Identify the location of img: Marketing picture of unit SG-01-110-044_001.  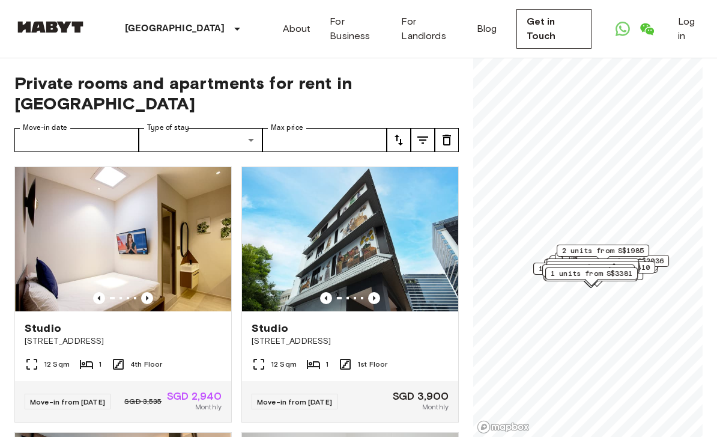
(350, 239).